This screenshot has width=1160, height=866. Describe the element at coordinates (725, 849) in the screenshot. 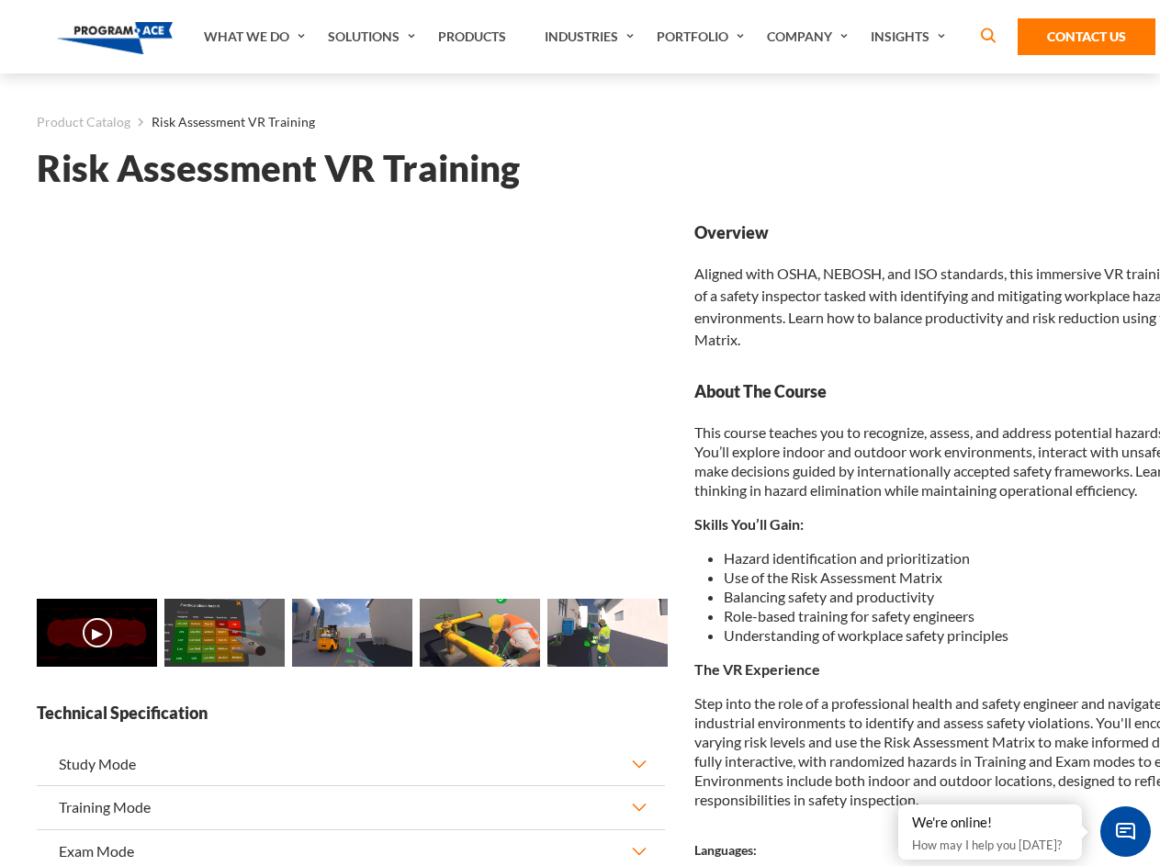

I see `strong: Languages:` at that location.